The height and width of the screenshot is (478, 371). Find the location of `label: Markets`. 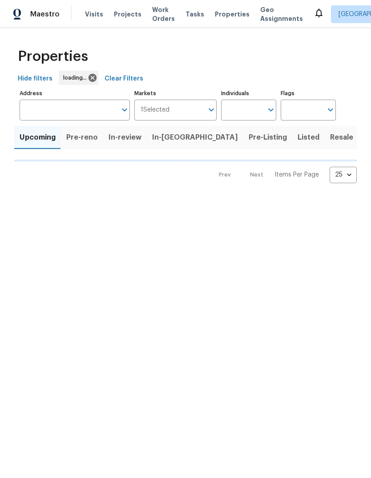

label: Markets is located at coordinates (176, 93).